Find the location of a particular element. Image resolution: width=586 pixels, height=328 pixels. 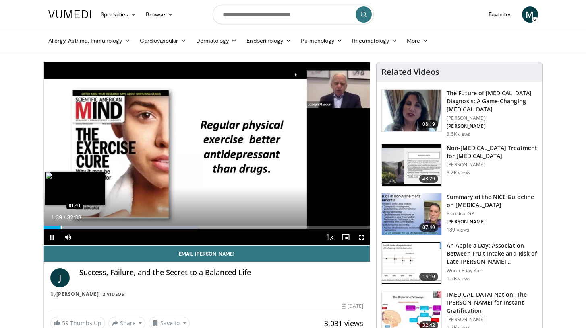

a: Rheumatology is located at coordinates (374, 41).